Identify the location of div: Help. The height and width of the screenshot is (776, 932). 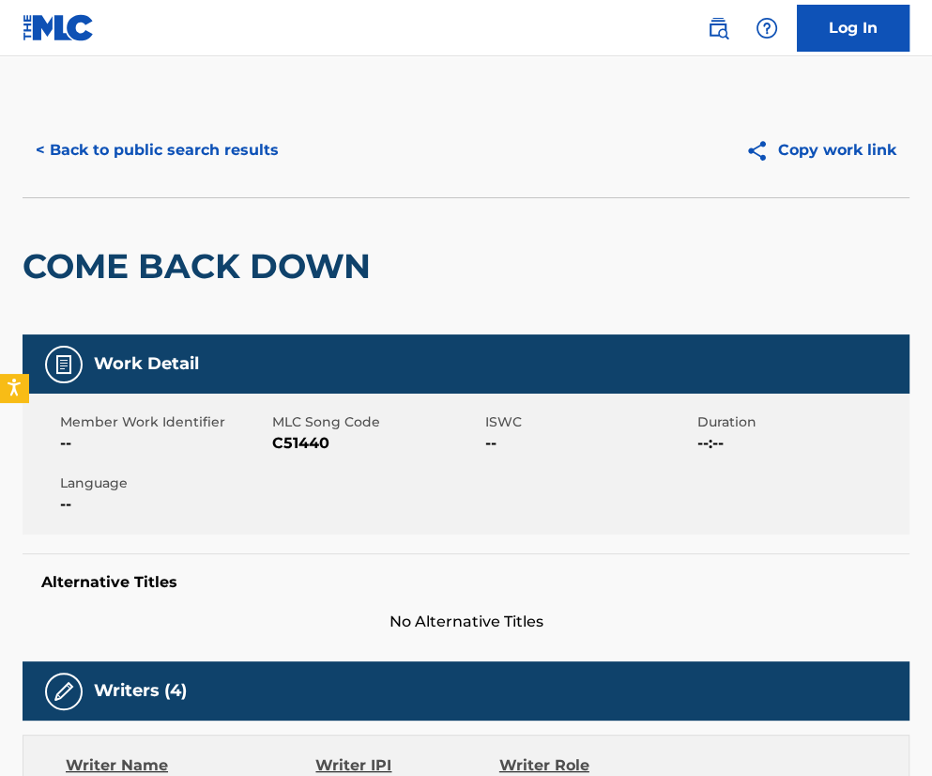
(767, 28).